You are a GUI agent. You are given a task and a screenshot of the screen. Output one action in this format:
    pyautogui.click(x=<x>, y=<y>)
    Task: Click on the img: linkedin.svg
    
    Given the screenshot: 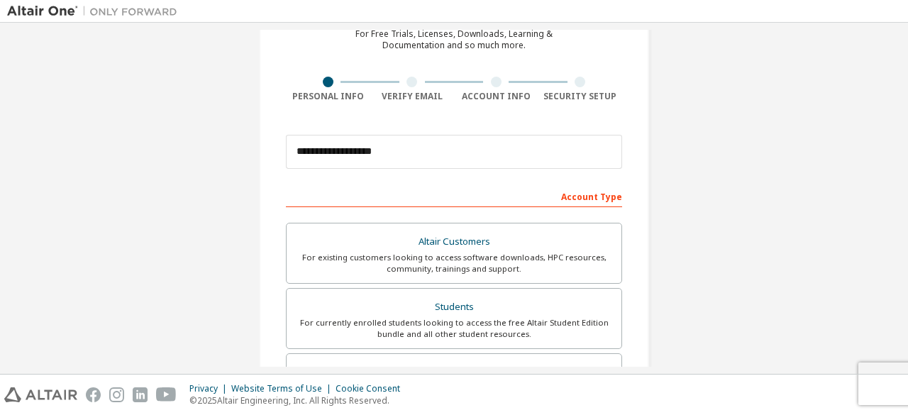 What is the action you would take?
    pyautogui.click(x=140, y=395)
    